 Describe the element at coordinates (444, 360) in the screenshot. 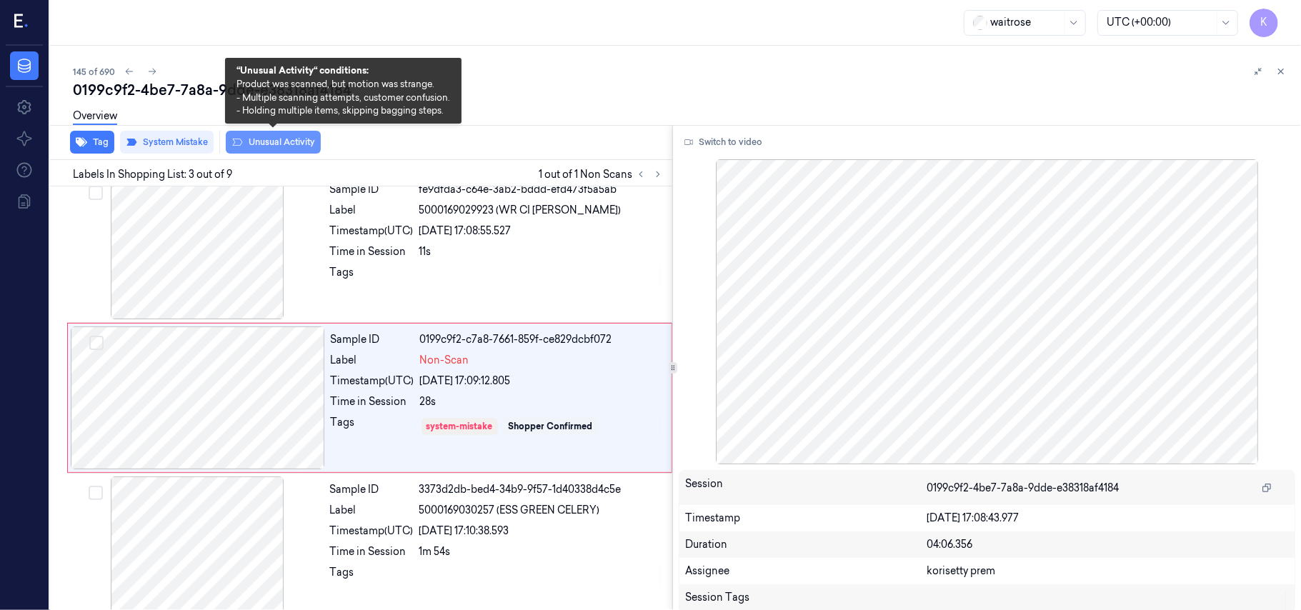

I see `span: Non-Scan` at that location.